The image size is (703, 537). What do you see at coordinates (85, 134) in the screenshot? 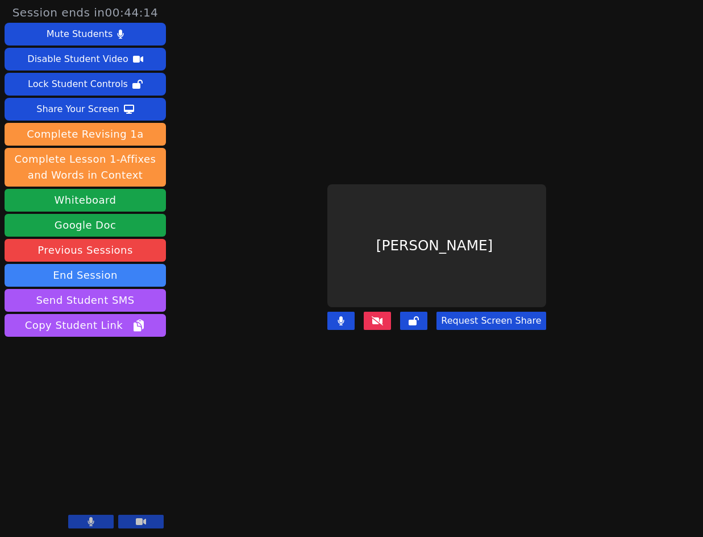
I see `button: Complete Revising 1a` at bounding box center [85, 134].